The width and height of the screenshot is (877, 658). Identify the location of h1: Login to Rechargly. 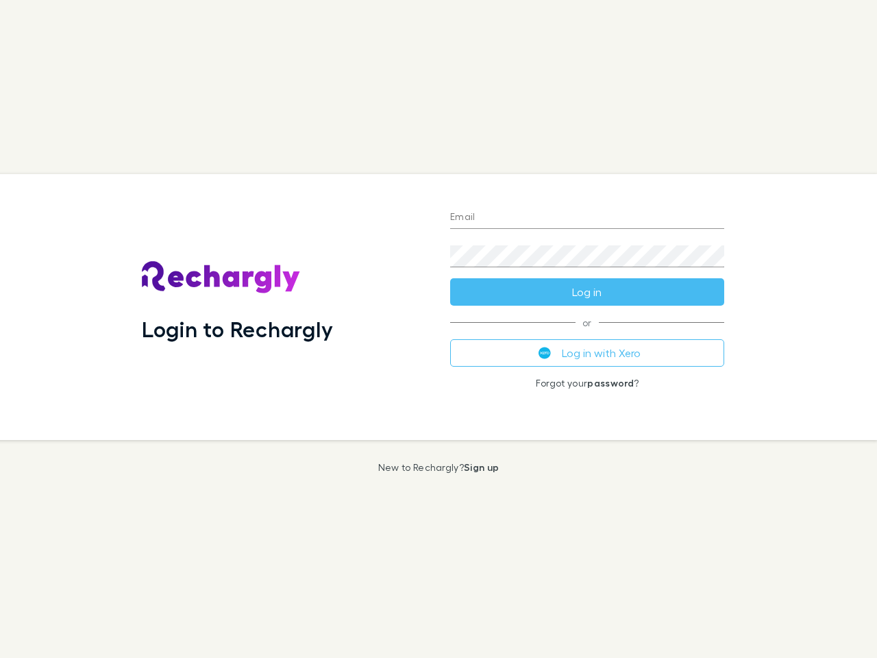
(237, 329).